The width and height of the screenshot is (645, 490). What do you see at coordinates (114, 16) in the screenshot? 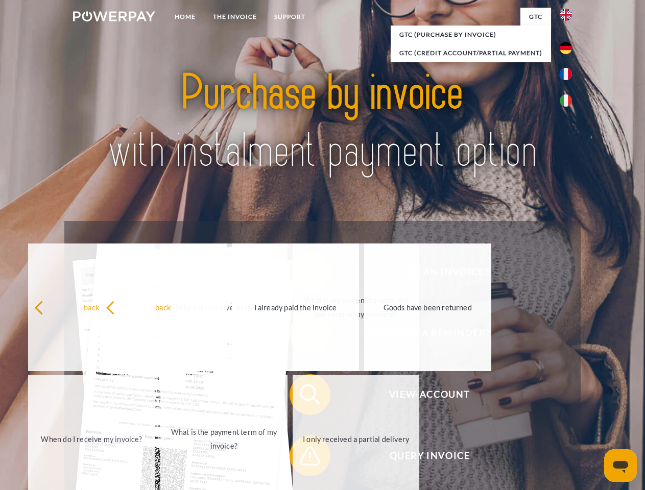
I see `img: logo-powerpay-white.svg` at bounding box center [114, 16].